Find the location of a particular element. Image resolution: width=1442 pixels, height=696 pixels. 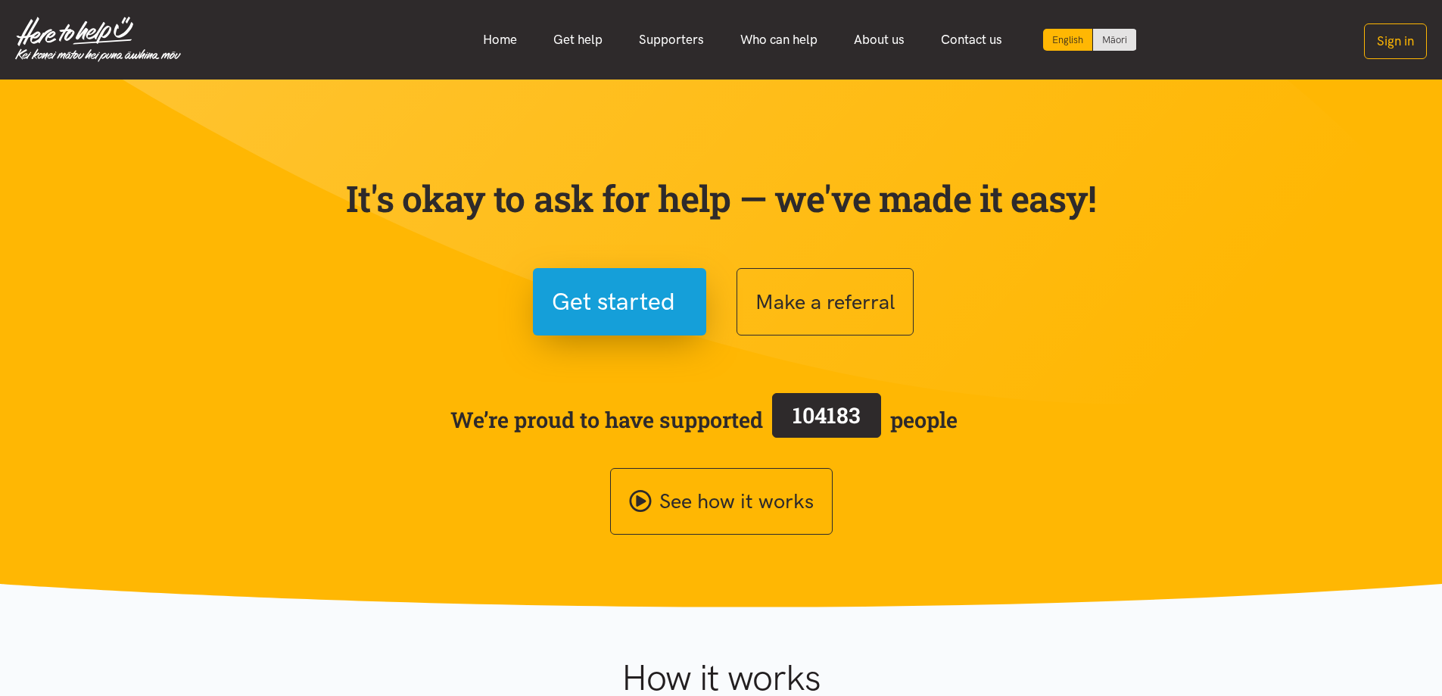

a: Supporters is located at coordinates (672, 39).